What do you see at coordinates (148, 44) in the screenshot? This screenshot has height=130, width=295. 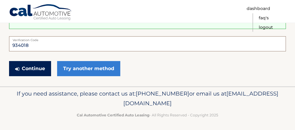 I see `input: Verification Code` at bounding box center [148, 44].